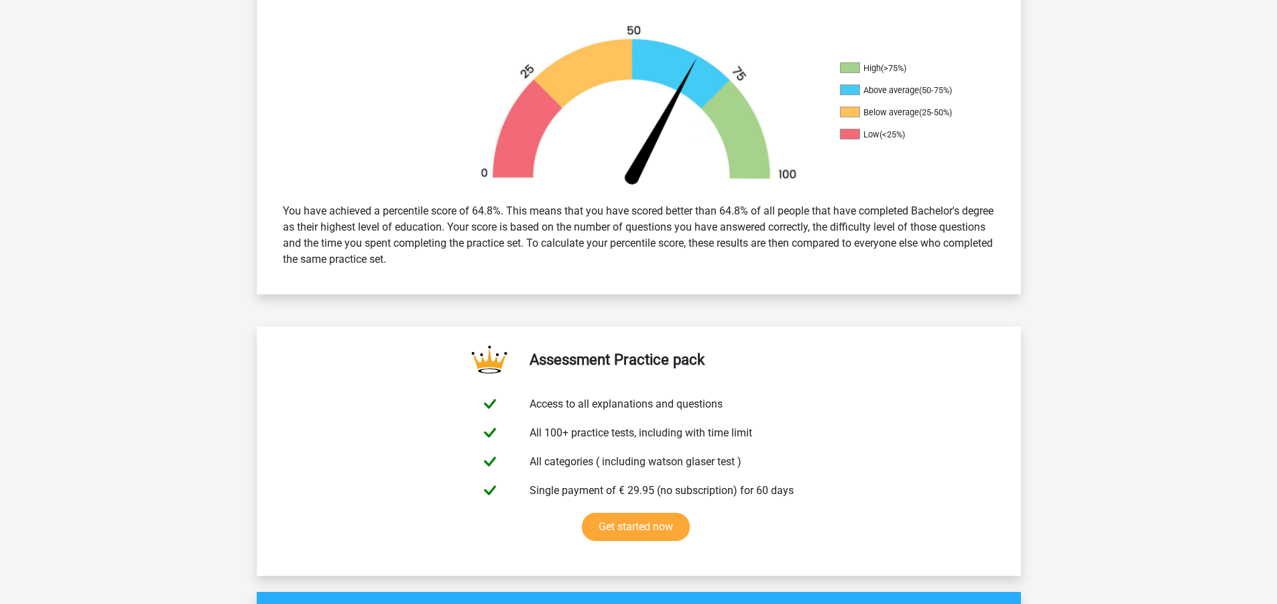  Describe the element at coordinates (639, 235) in the screenshot. I see `div: You have achieved a percentile score of 64.8%. This means that you have scored better than 64.8% ...` at that location.